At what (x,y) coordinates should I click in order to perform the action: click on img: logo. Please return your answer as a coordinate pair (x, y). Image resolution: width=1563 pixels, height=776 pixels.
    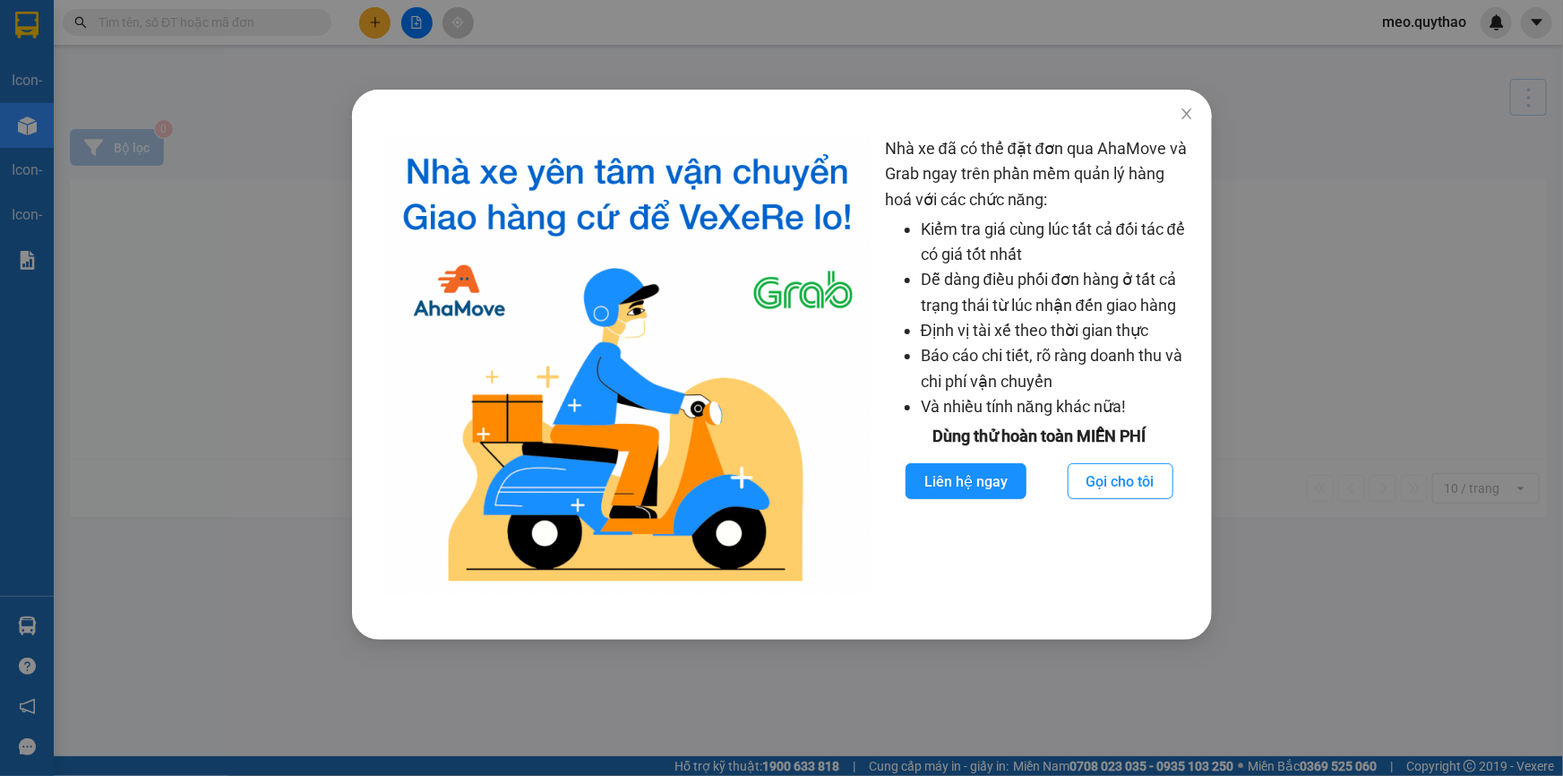
    Looking at the image, I should click on (627, 366).